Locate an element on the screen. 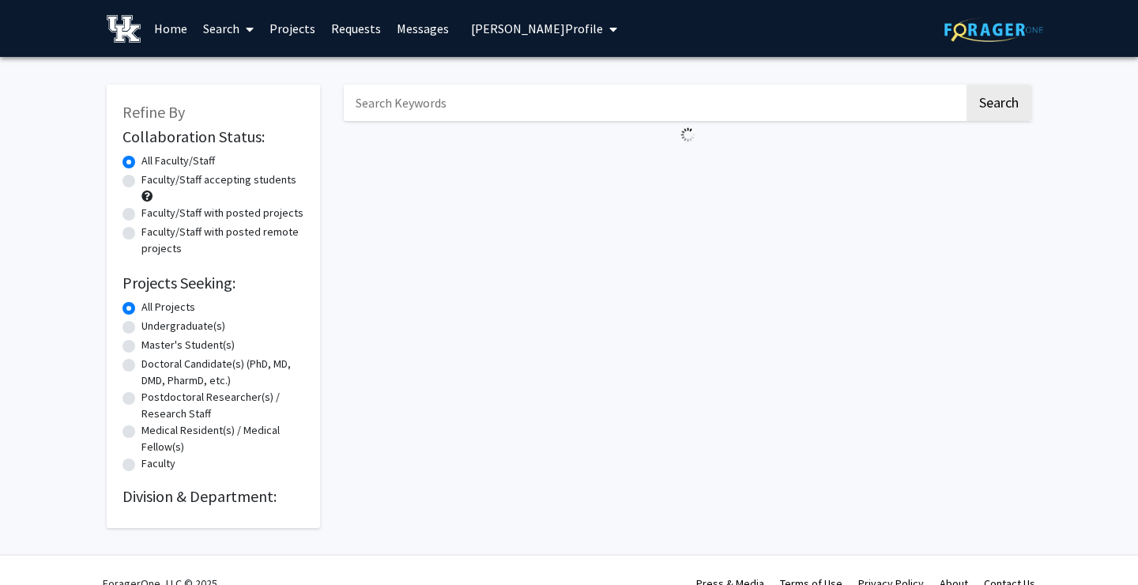 This screenshot has width=1138, height=585. label: Postdoctoral Researcher(s) / Research Staff is located at coordinates (223, 405).